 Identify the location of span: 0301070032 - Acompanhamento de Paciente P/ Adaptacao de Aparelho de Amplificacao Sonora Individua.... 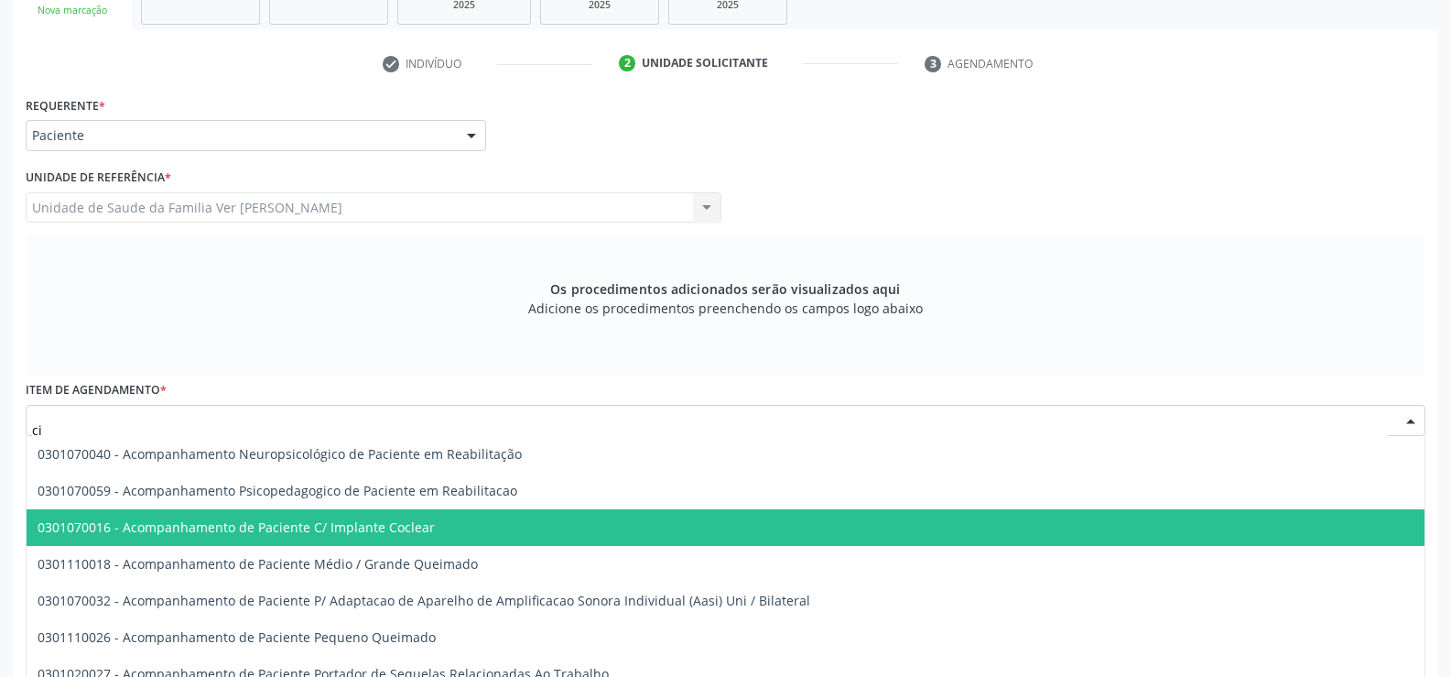
(424, 600).